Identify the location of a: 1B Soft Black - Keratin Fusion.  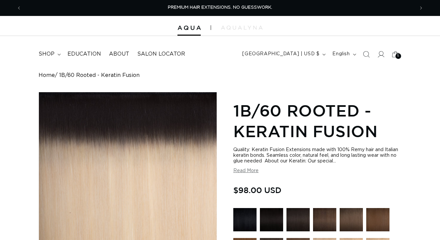
(298, 221).